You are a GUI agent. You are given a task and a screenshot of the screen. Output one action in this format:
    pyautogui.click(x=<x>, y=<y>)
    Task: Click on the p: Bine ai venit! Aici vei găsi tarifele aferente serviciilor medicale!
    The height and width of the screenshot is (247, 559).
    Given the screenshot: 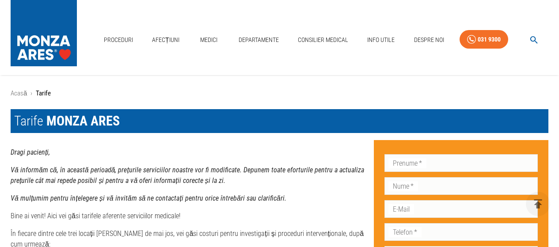 What is the action you would take?
    pyautogui.click(x=189, y=216)
    